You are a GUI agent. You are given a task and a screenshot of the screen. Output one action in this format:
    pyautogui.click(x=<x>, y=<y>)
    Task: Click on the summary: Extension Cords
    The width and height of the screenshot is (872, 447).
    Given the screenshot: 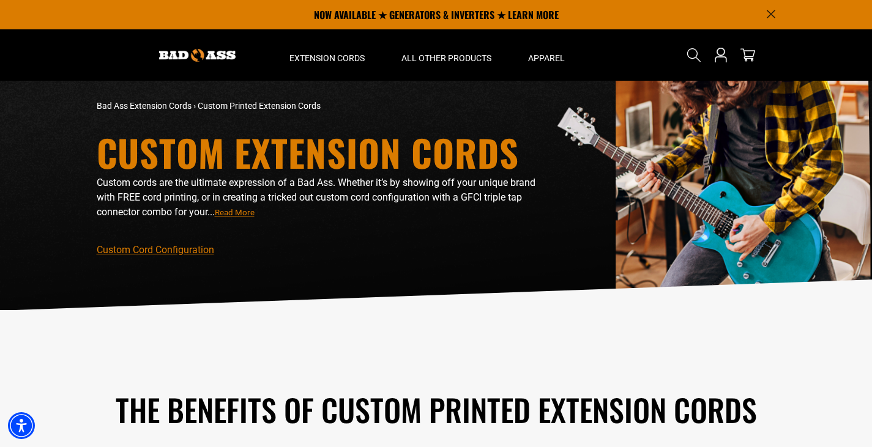 What is the action you would take?
    pyautogui.click(x=327, y=55)
    